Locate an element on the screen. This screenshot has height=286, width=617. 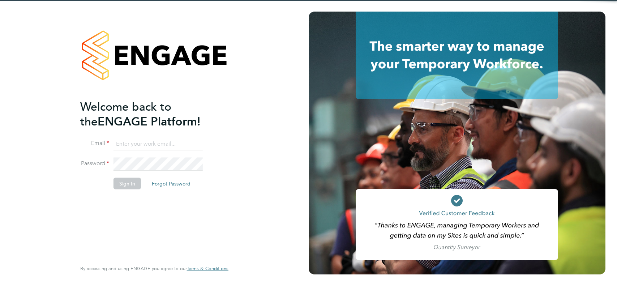
h2: ENGAGE Platform! is located at coordinates (151, 114).